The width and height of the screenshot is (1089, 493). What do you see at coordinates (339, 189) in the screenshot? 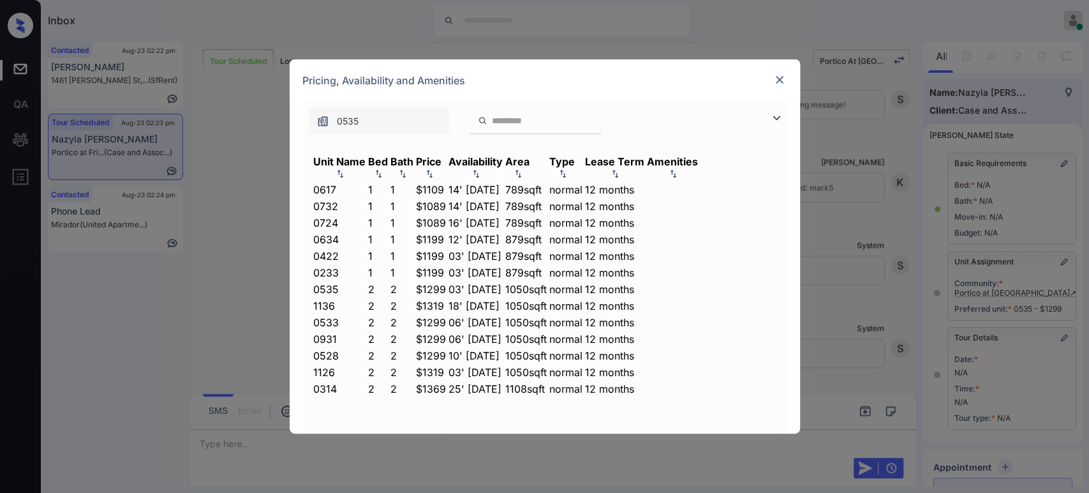
I see `td: 0617` at bounding box center [339, 189].